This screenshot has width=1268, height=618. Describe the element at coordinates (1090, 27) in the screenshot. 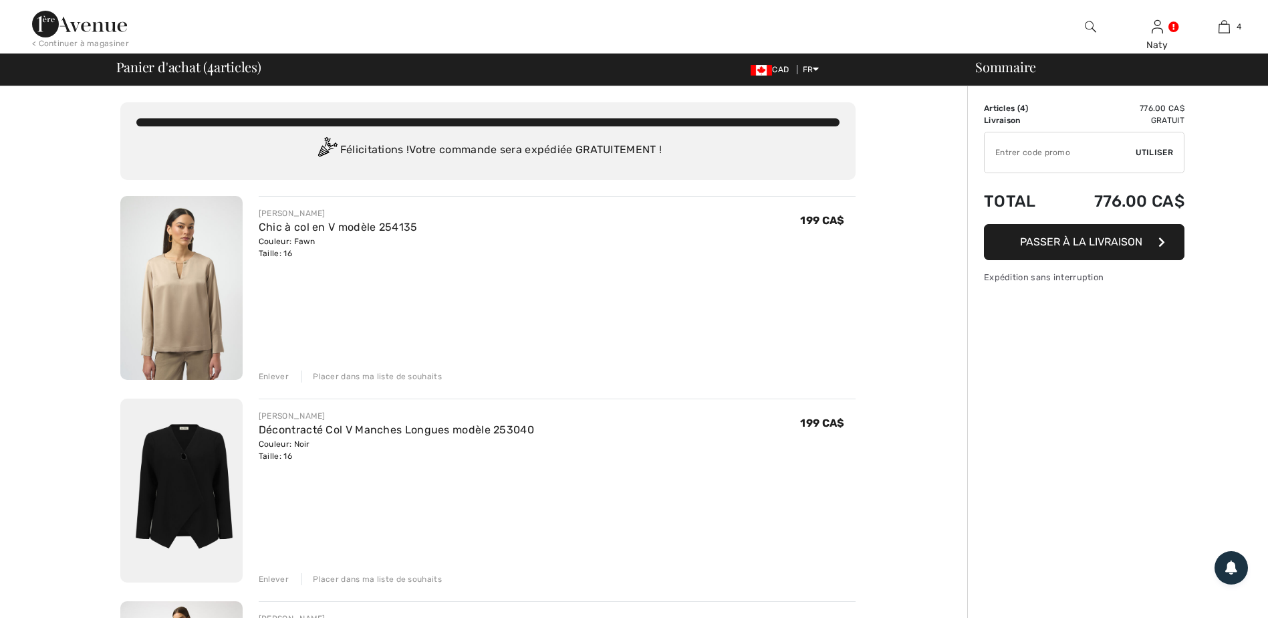

I see `img: recherche` at that location.